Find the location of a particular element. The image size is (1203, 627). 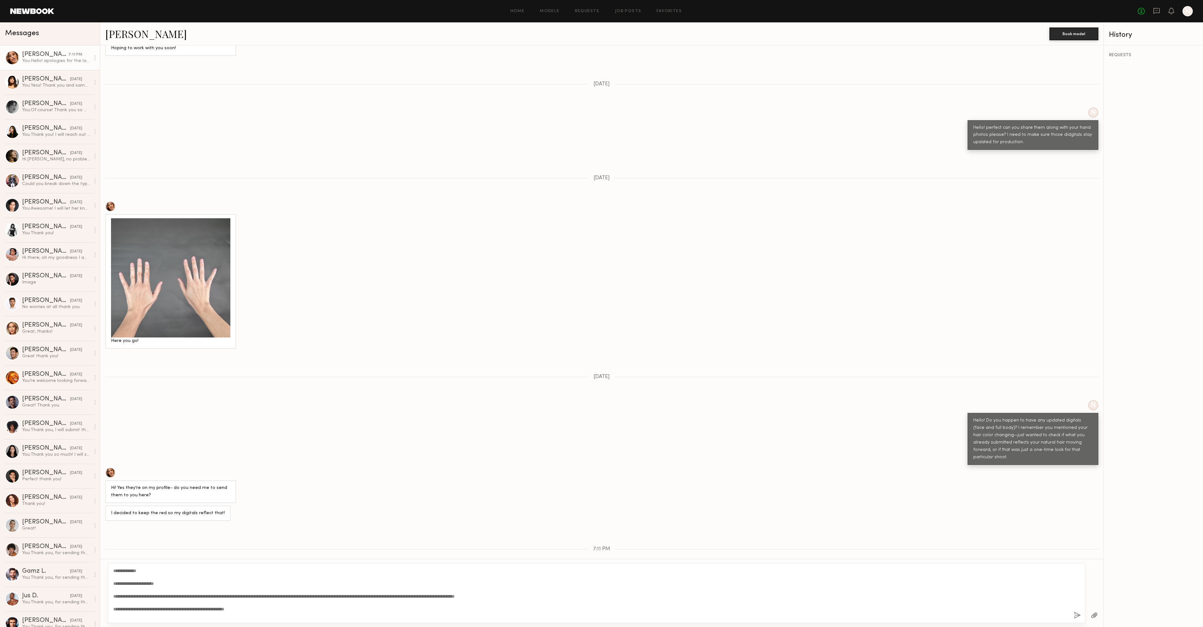

a: Requests is located at coordinates (587, 11).